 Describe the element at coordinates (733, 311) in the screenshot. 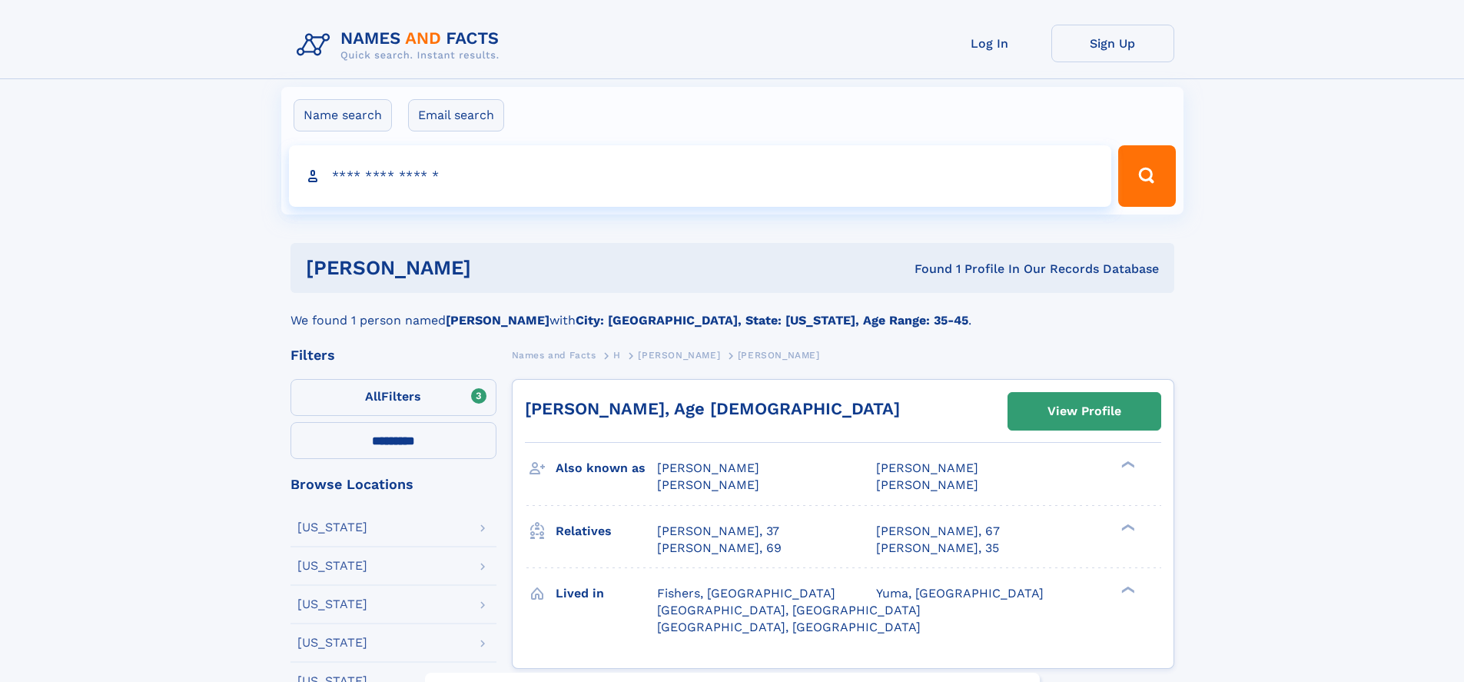

I see `div: We found 1 person named with .` at that location.